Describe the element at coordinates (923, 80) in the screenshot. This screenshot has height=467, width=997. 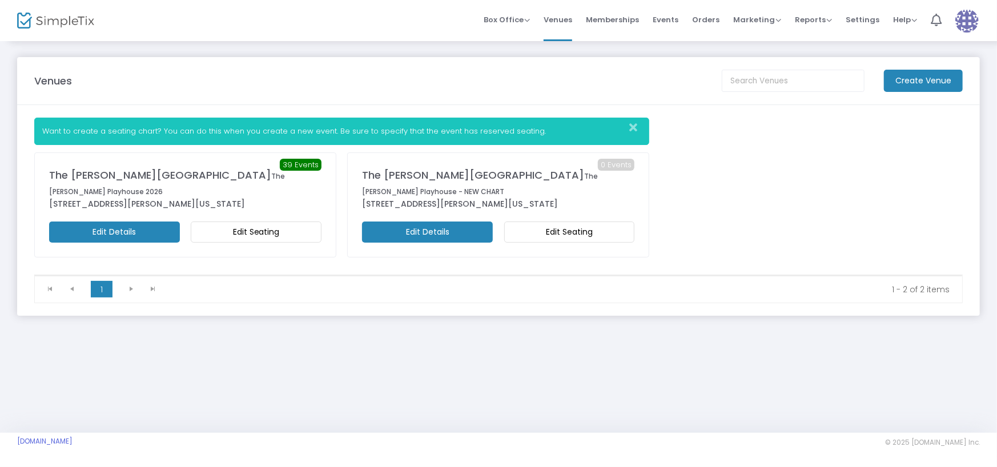
I see `m-button: Create Venue` at that location.